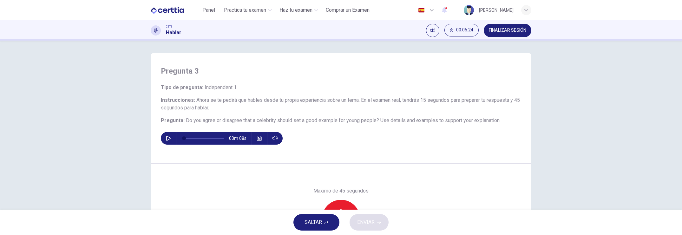 Image resolution: width=682 pixels, height=235 pixels. I want to click on span: Panel, so click(209, 10).